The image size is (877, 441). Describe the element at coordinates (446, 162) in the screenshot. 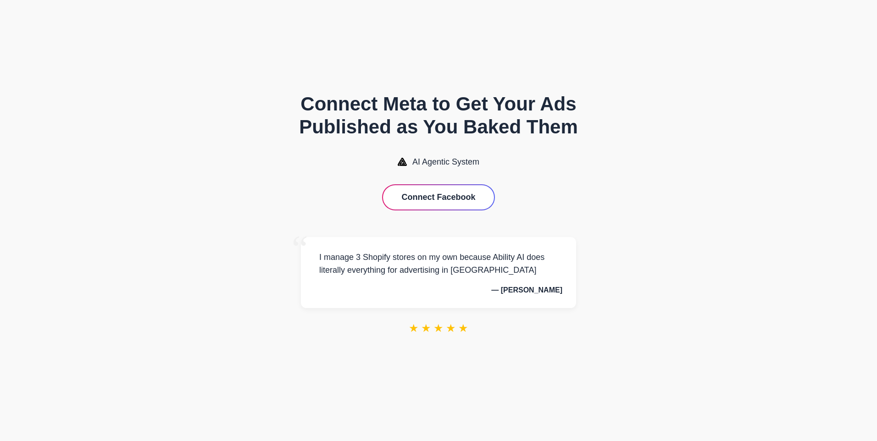

I see `span: AI Agentic System` at that location.